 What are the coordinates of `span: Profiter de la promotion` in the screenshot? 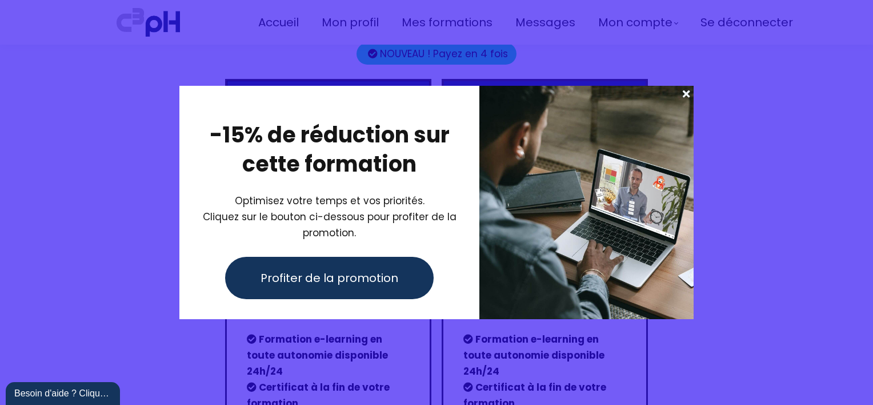 It's located at (329, 278).